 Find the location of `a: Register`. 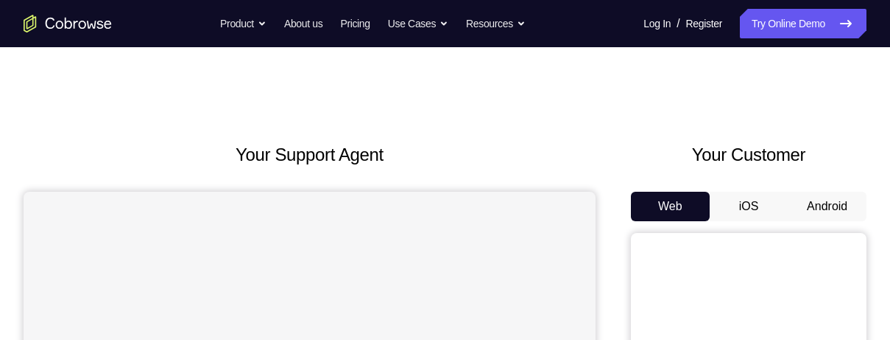

a: Register is located at coordinates (704, 24).